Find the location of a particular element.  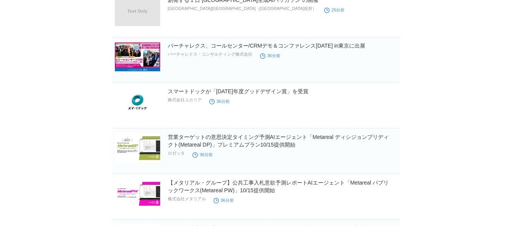

img: 【メタリアル・グループ】公共工事入札意欲予測レポートAIエージェント「Metareal パブリックワークス(Metareal PW)」10/15提供開始 is located at coordinates (137, 194).